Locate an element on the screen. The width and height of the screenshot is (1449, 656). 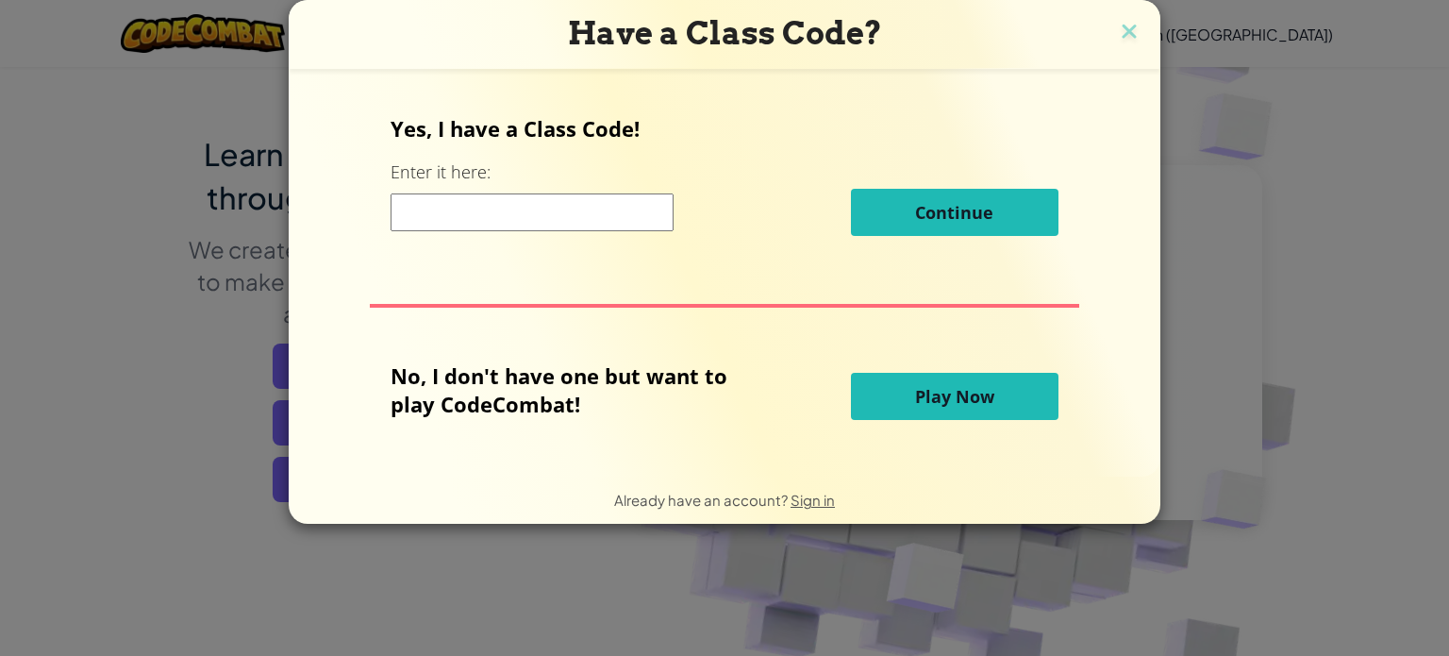
p: No, I don't have one but want to play CodeCombat! is located at coordinates (573, 390).